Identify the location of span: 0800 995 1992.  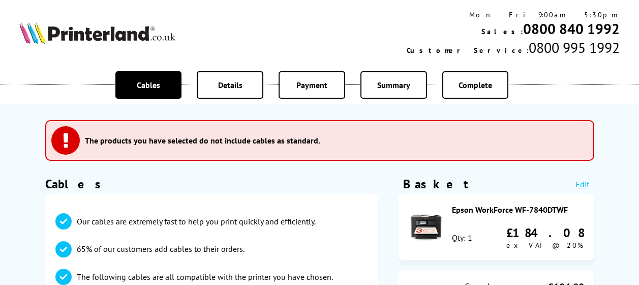
(574, 47).